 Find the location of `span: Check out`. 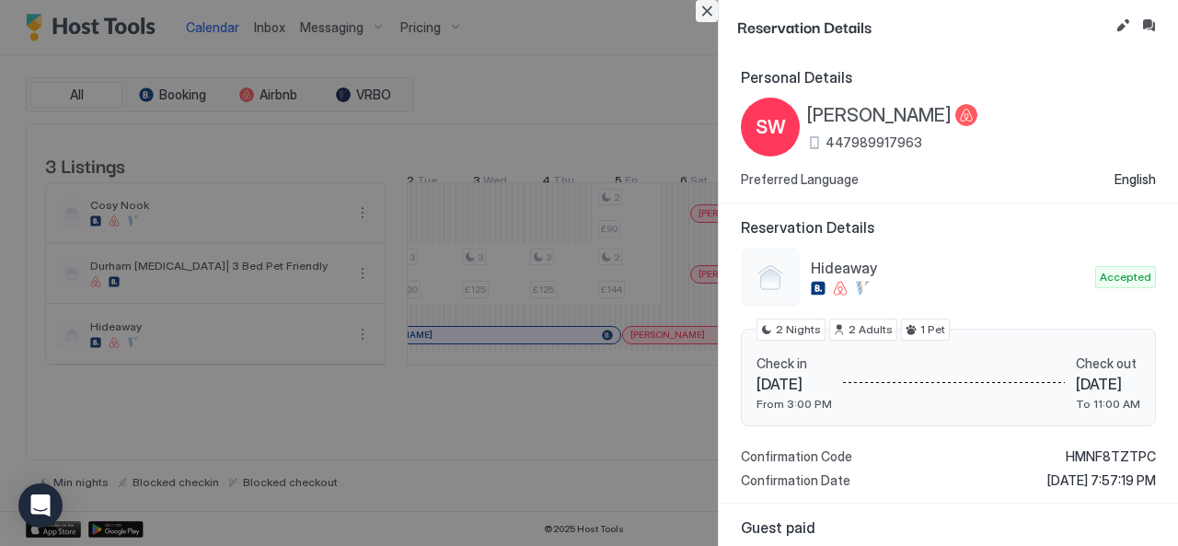

span: Check out is located at coordinates (1108, 364).